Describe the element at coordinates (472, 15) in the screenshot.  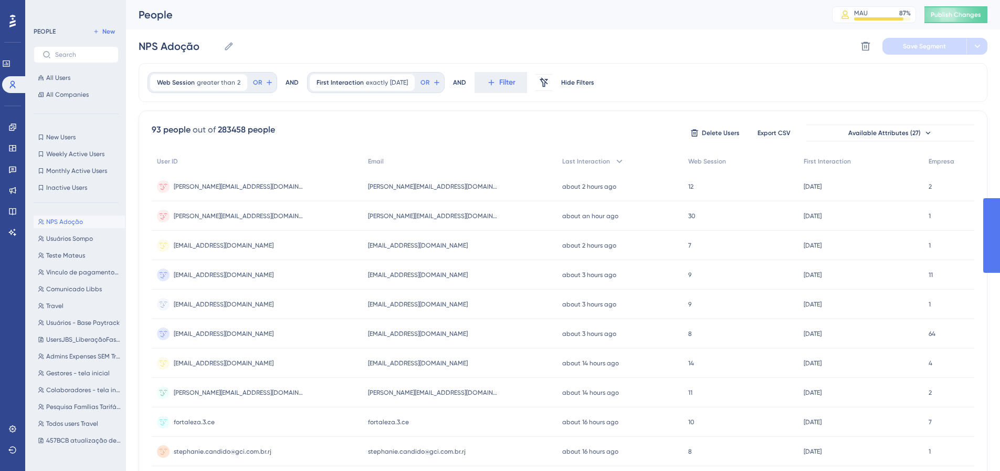
I see `div: People` at that location.